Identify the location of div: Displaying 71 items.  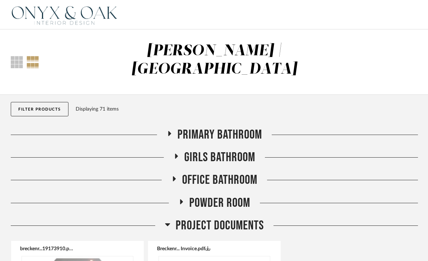
(245, 109).